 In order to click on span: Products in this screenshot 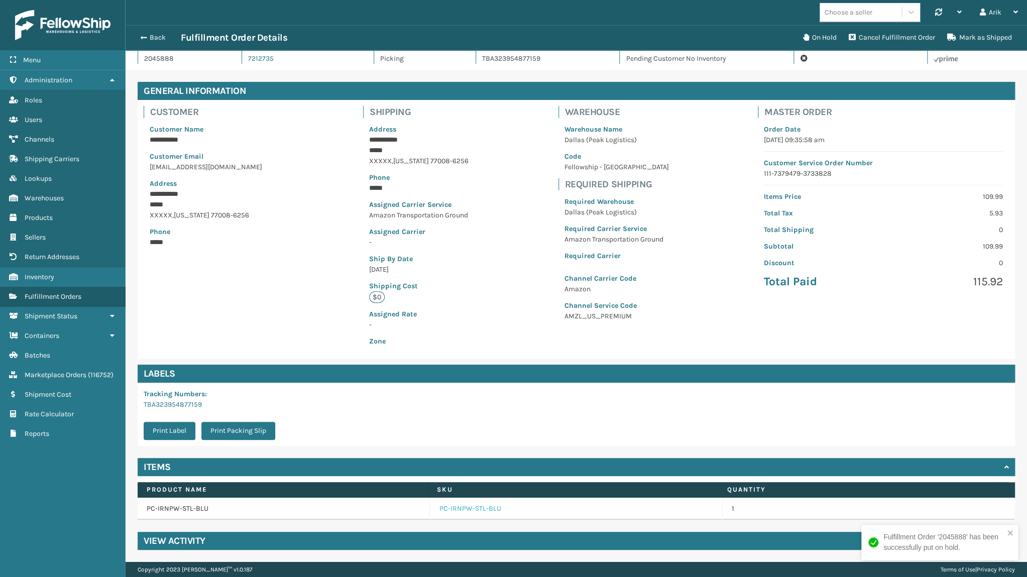, I will do `click(39, 218)`.